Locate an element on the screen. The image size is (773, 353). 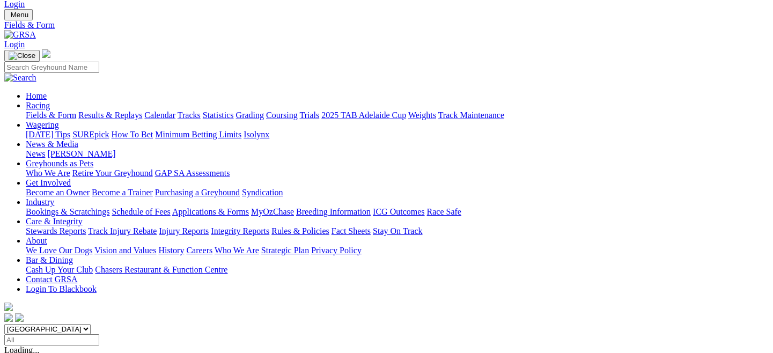
a: Wagering is located at coordinates (42, 124).